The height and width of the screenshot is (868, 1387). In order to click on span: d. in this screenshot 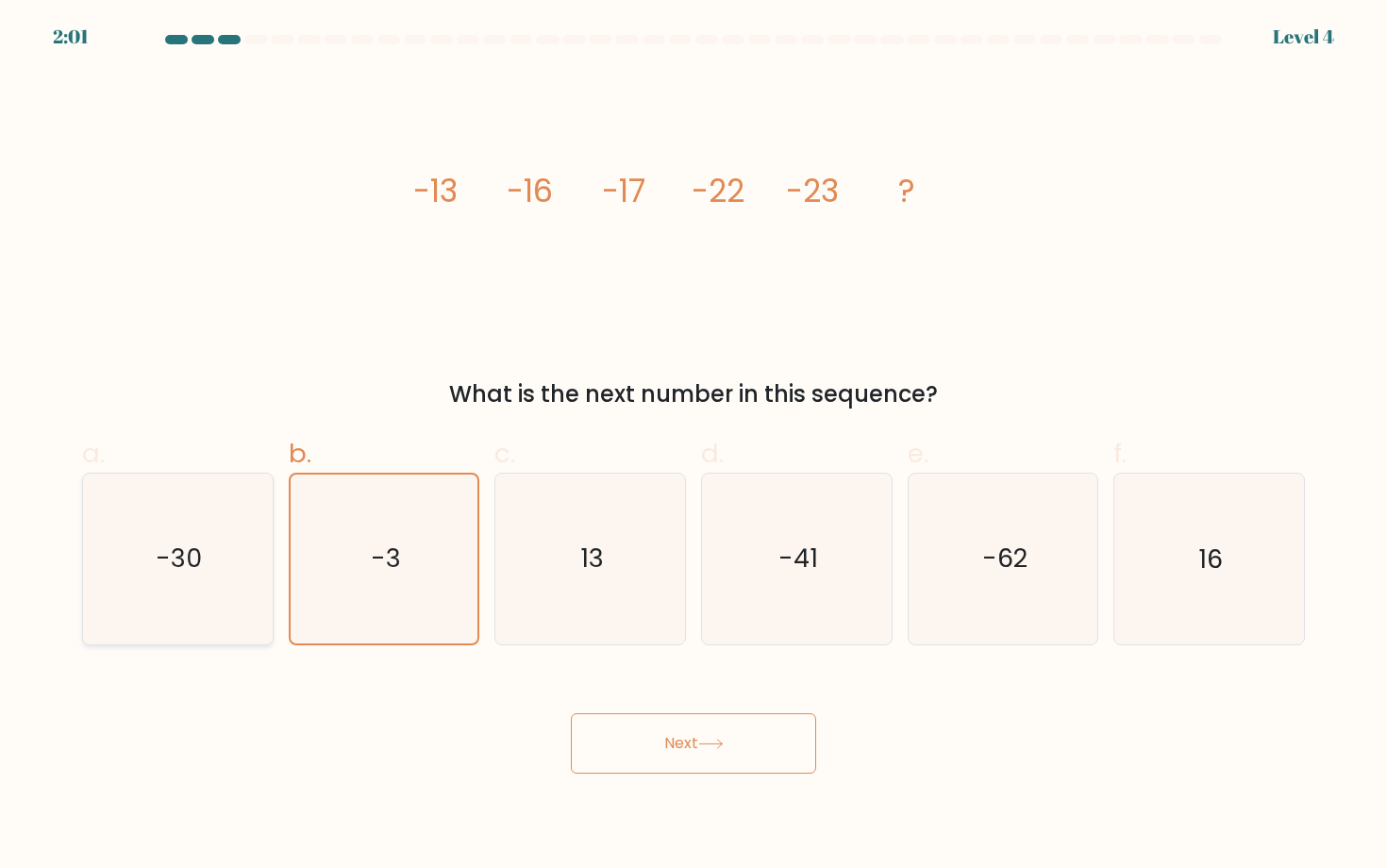, I will do `click(713, 453)`.